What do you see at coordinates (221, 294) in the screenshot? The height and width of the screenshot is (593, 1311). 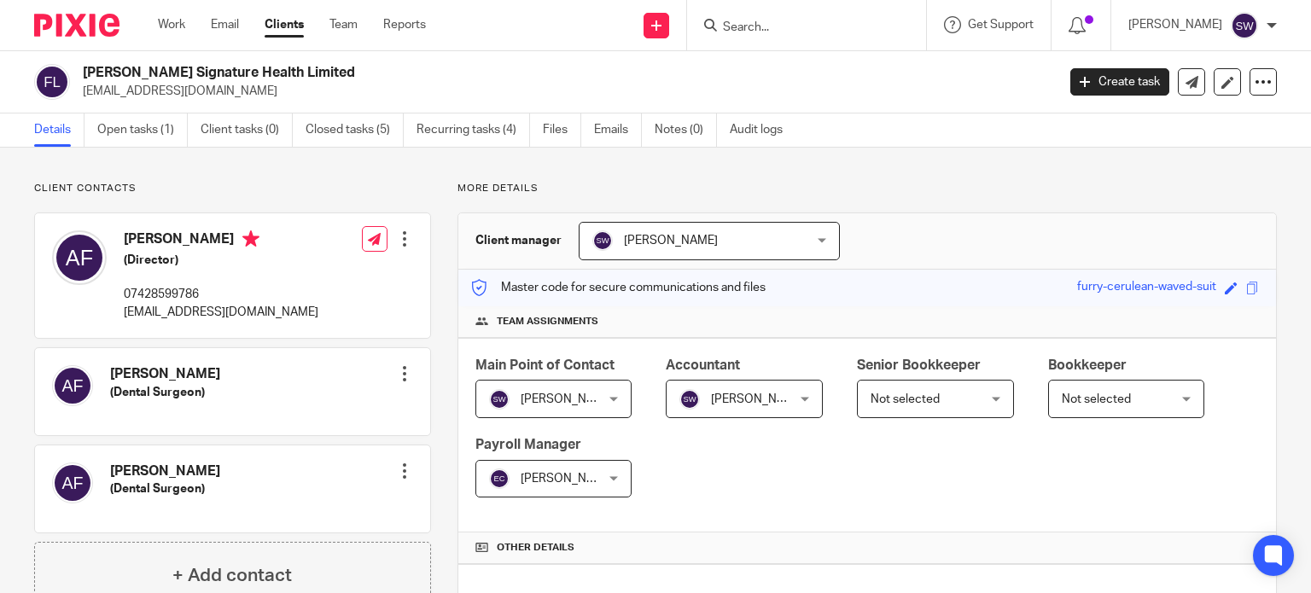 I see `p: 07428599786` at bounding box center [221, 294].